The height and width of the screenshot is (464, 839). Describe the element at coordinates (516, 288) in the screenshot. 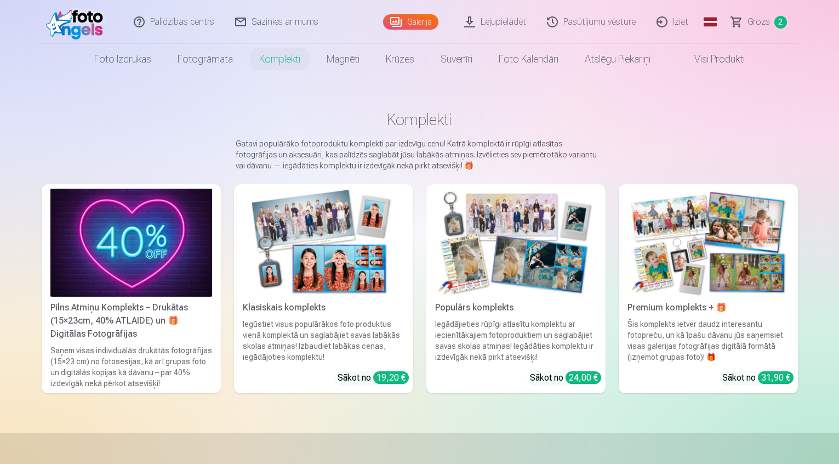

I see `a: Populārs komplektsPopulārs komplektsIegādājieties rūpīgi atlasītu komplektu ar iecienītākajiem fo...` at that location.